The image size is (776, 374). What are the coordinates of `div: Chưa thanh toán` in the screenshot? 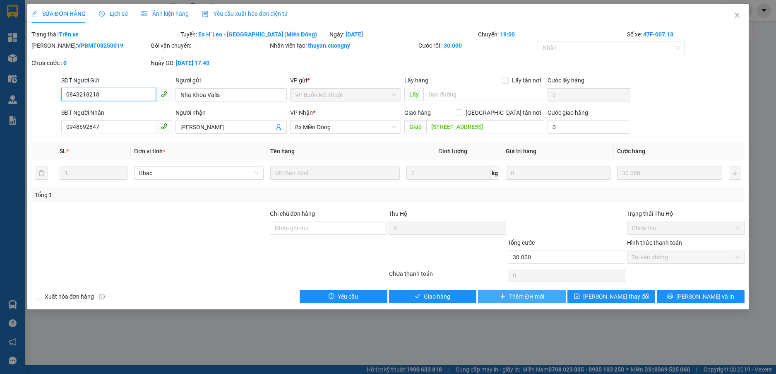 It's located at (448, 276).